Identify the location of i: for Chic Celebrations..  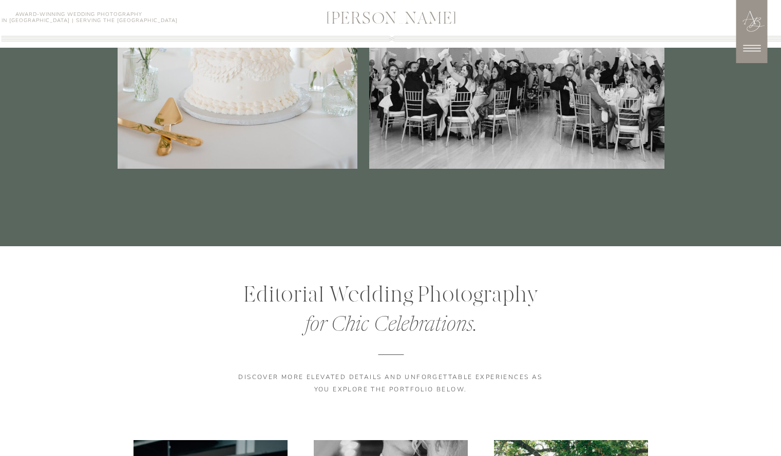
(391, 326).